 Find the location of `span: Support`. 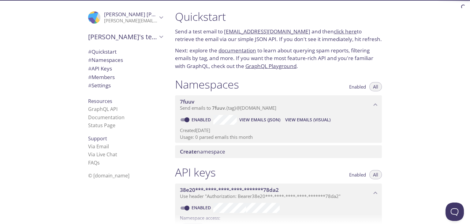

span: Support is located at coordinates (98, 138).